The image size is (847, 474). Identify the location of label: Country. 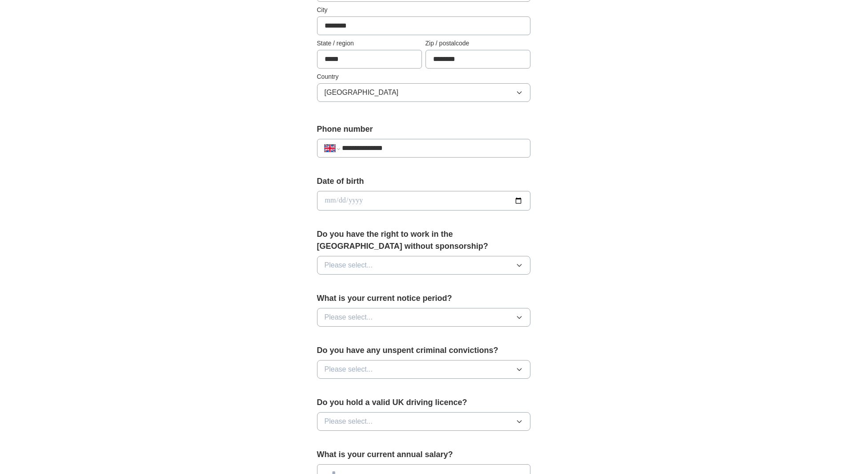
(424, 76).